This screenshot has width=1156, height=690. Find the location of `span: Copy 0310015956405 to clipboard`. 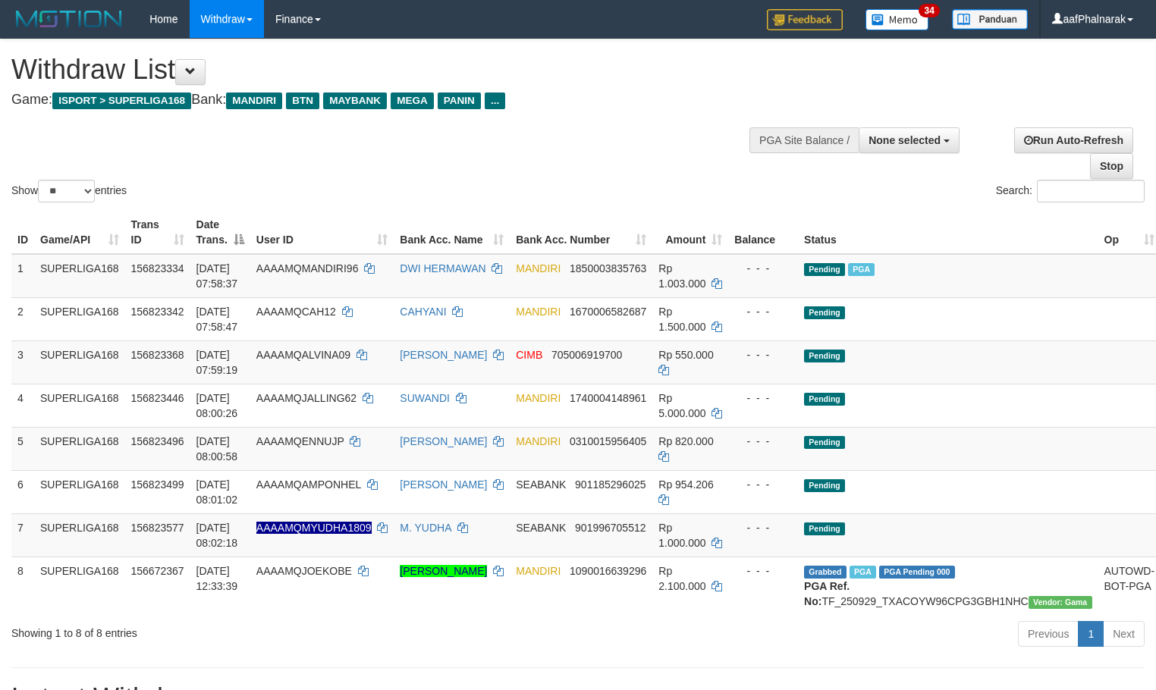

span: Copy 0310015956405 to clipboard is located at coordinates (607, 441).